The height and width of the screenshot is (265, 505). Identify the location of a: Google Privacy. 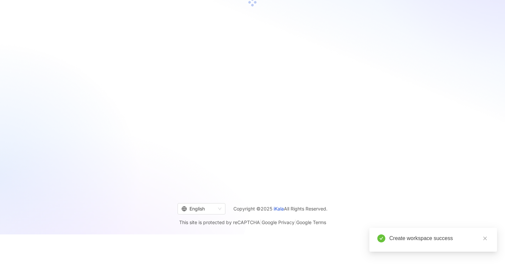
(278, 222).